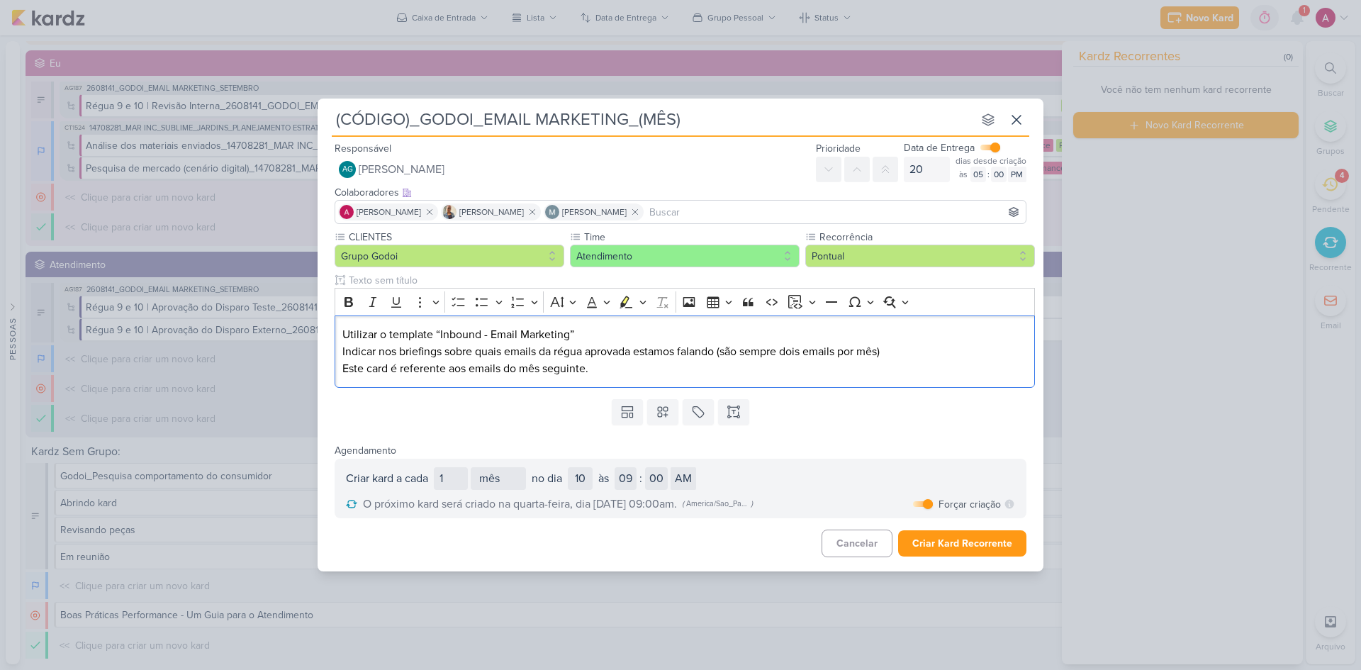  Describe the element at coordinates (962, 543) in the screenshot. I see `button: Criar Kard Recorrente` at that location.